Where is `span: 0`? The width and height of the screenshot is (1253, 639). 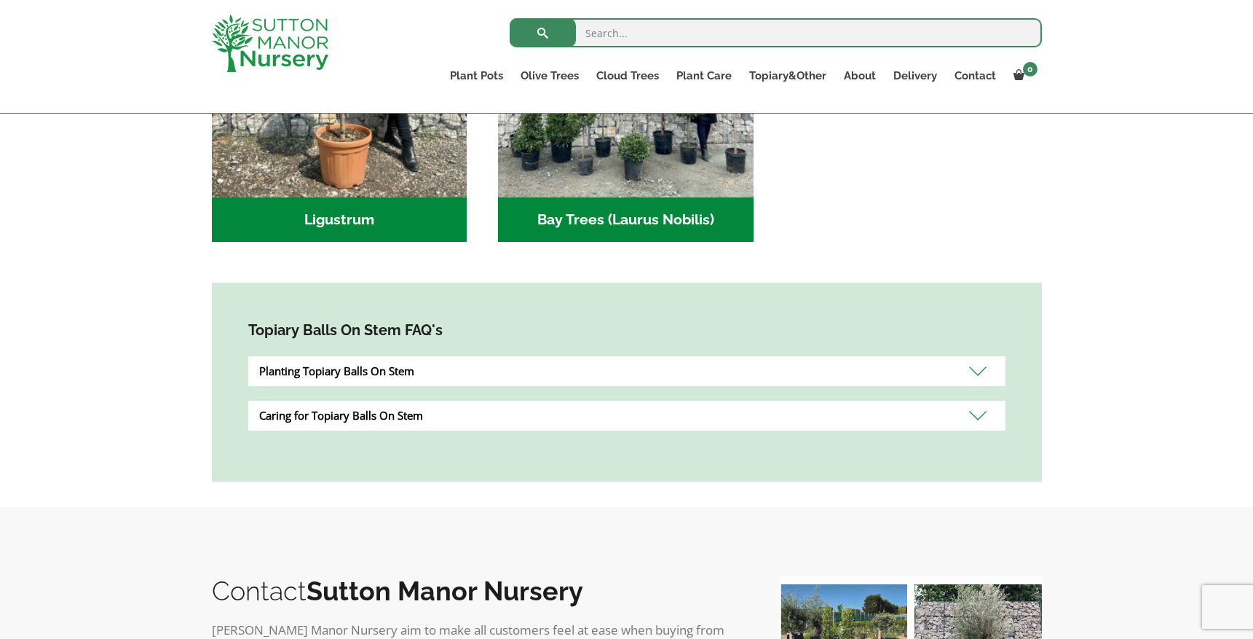 span: 0 is located at coordinates (1030, 69).